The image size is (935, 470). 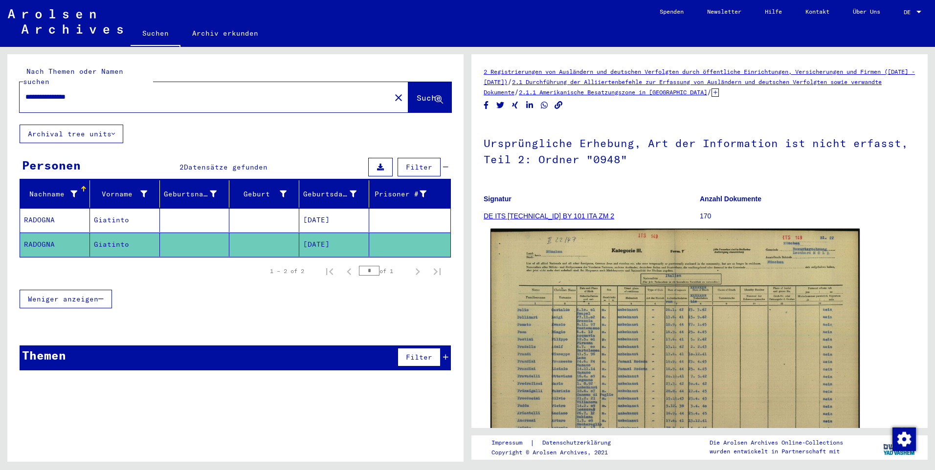 I want to click on button: Next page, so click(x=418, y=271).